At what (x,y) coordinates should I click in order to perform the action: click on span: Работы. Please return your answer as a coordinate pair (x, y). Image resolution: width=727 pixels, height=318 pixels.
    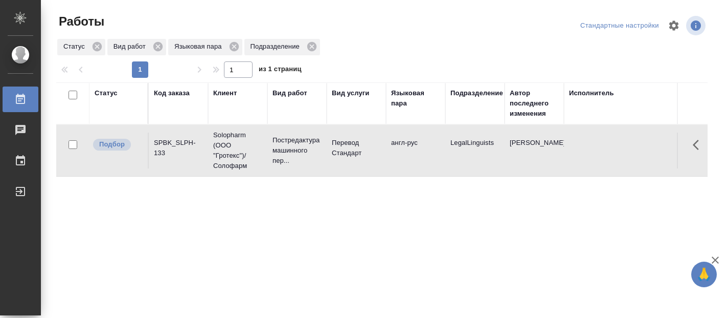
    Looking at the image, I should click on (80, 21).